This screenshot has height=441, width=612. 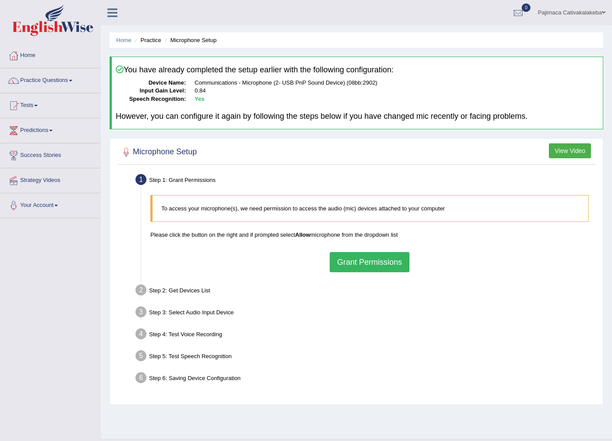 What do you see at coordinates (50, 154) in the screenshot?
I see `a: Success Stories` at bounding box center [50, 154].